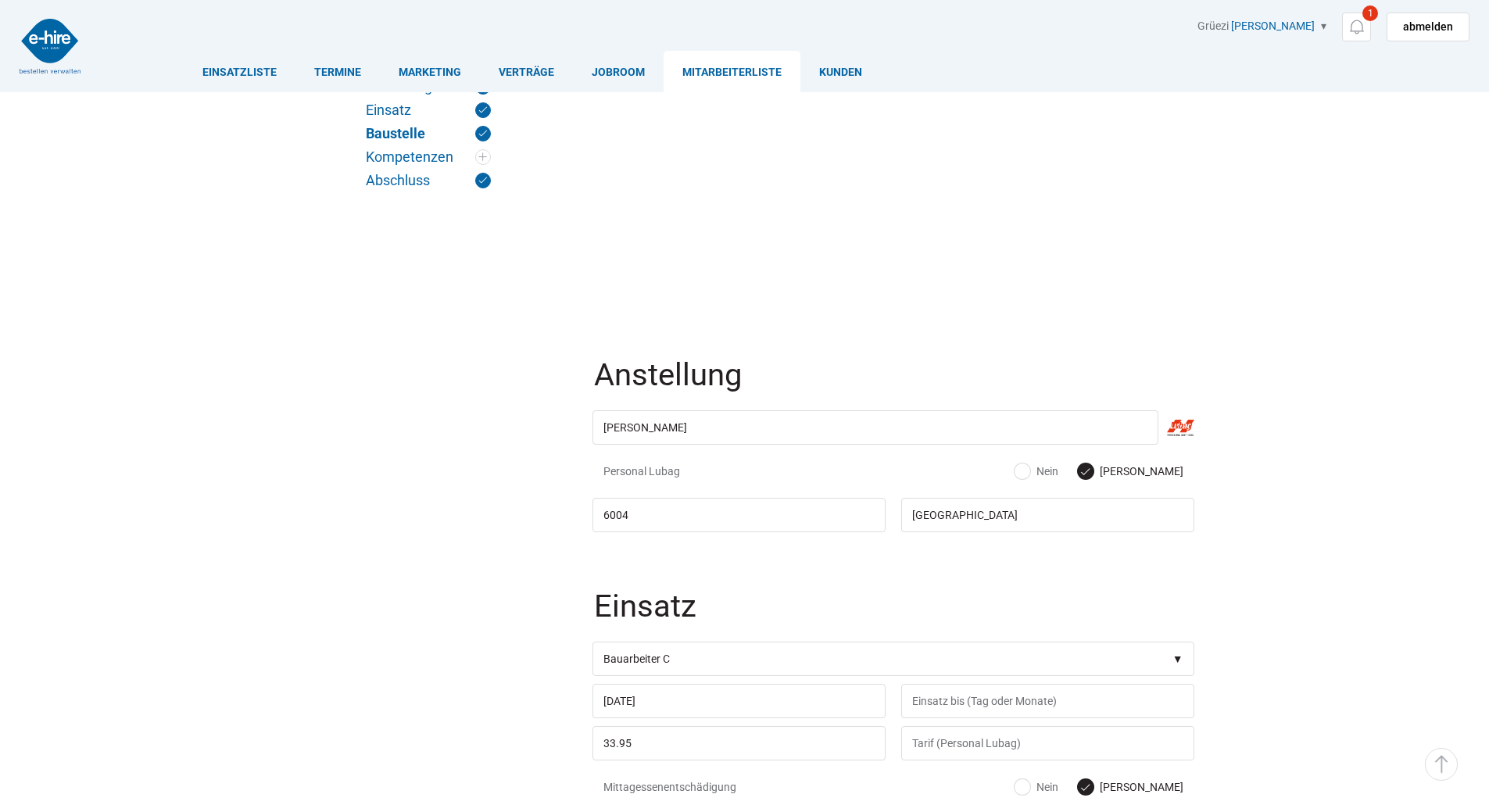  What do you see at coordinates (875, 427) in the screenshot?
I see `input: Firma` at bounding box center [875, 427].